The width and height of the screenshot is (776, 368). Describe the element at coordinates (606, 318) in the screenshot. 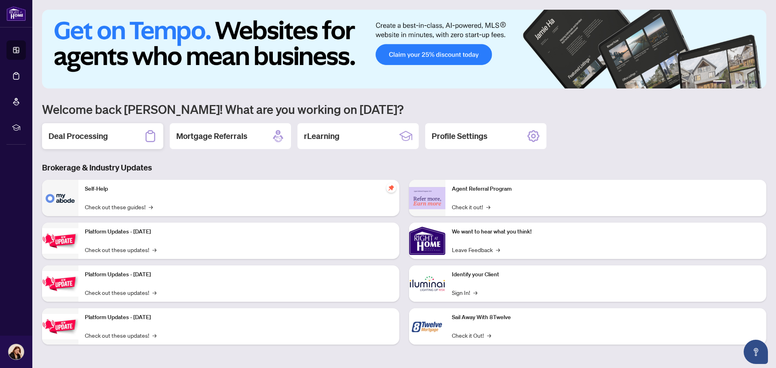

I see `p: Sail Away With 8Twelve` at that location.